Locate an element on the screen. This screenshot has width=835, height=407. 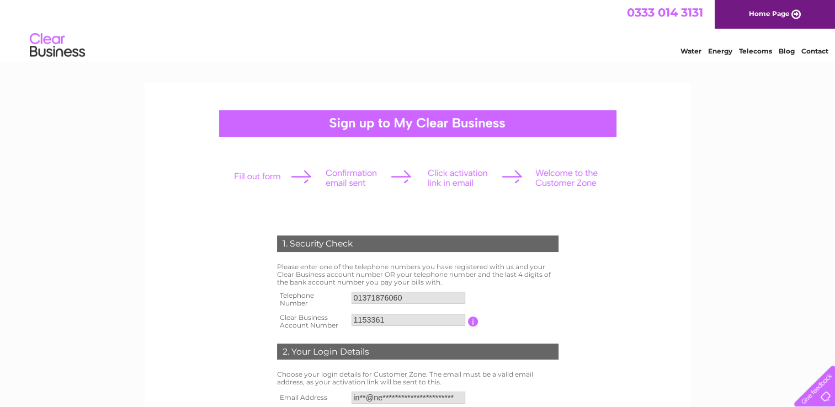
span: 0333 014 3131 is located at coordinates (665, 12).